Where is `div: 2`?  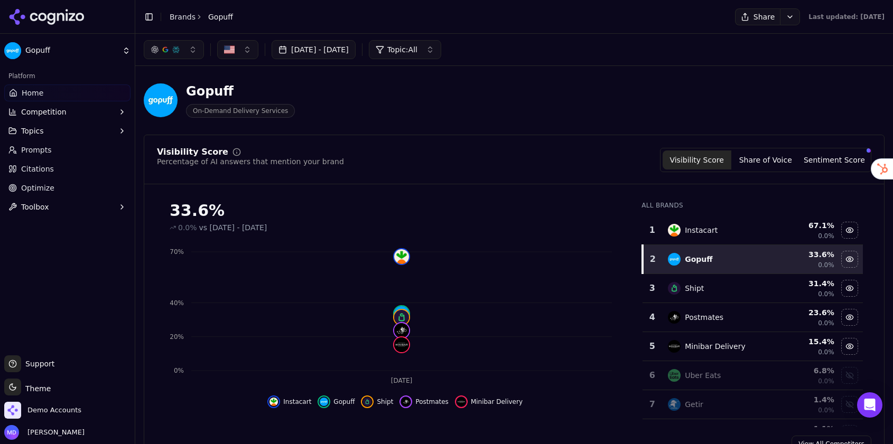 div: 2 is located at coordinates (652, 259).